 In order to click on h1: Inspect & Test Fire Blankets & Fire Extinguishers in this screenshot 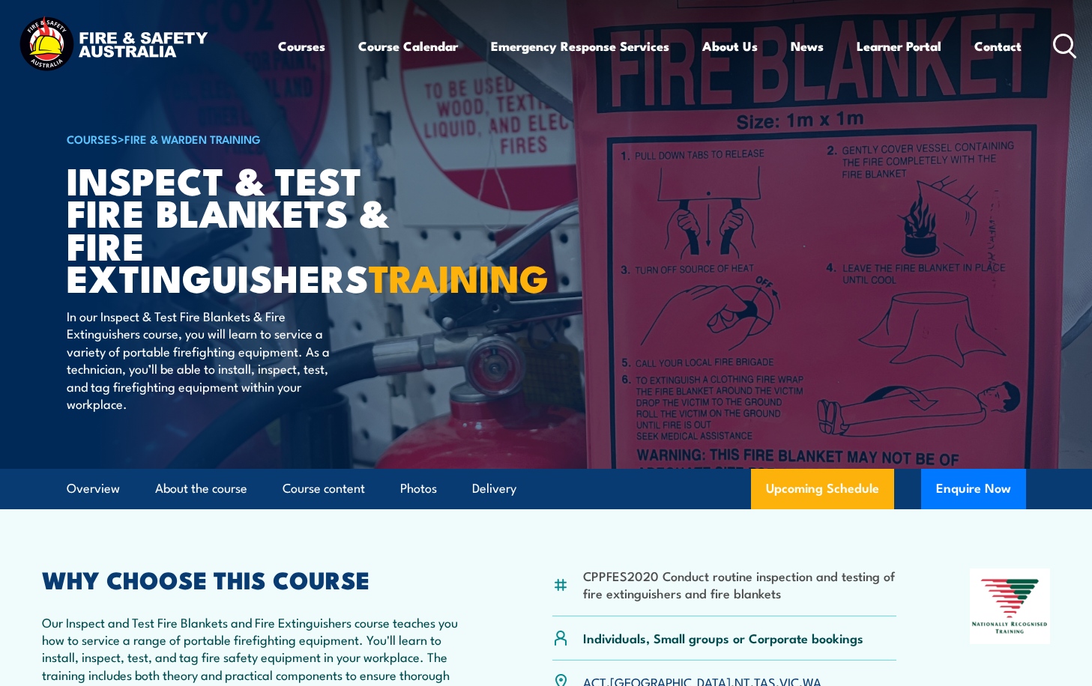, I will do `click(252, 228)`.